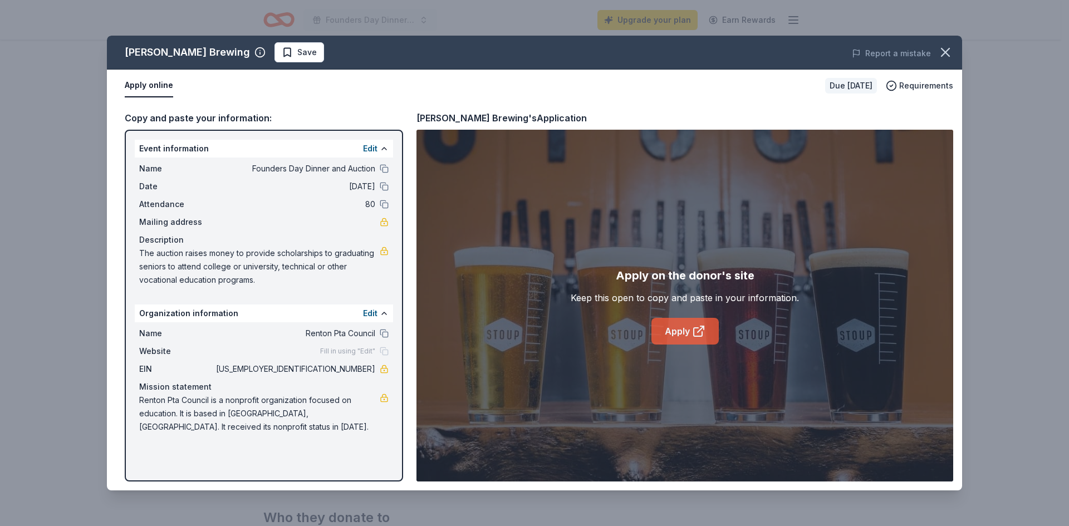 This screenshot has width=1069, height=526. What do you see at coordinates (177, 187) in the screenshot?
I see `span: Date` at bounding box center [177, 187].